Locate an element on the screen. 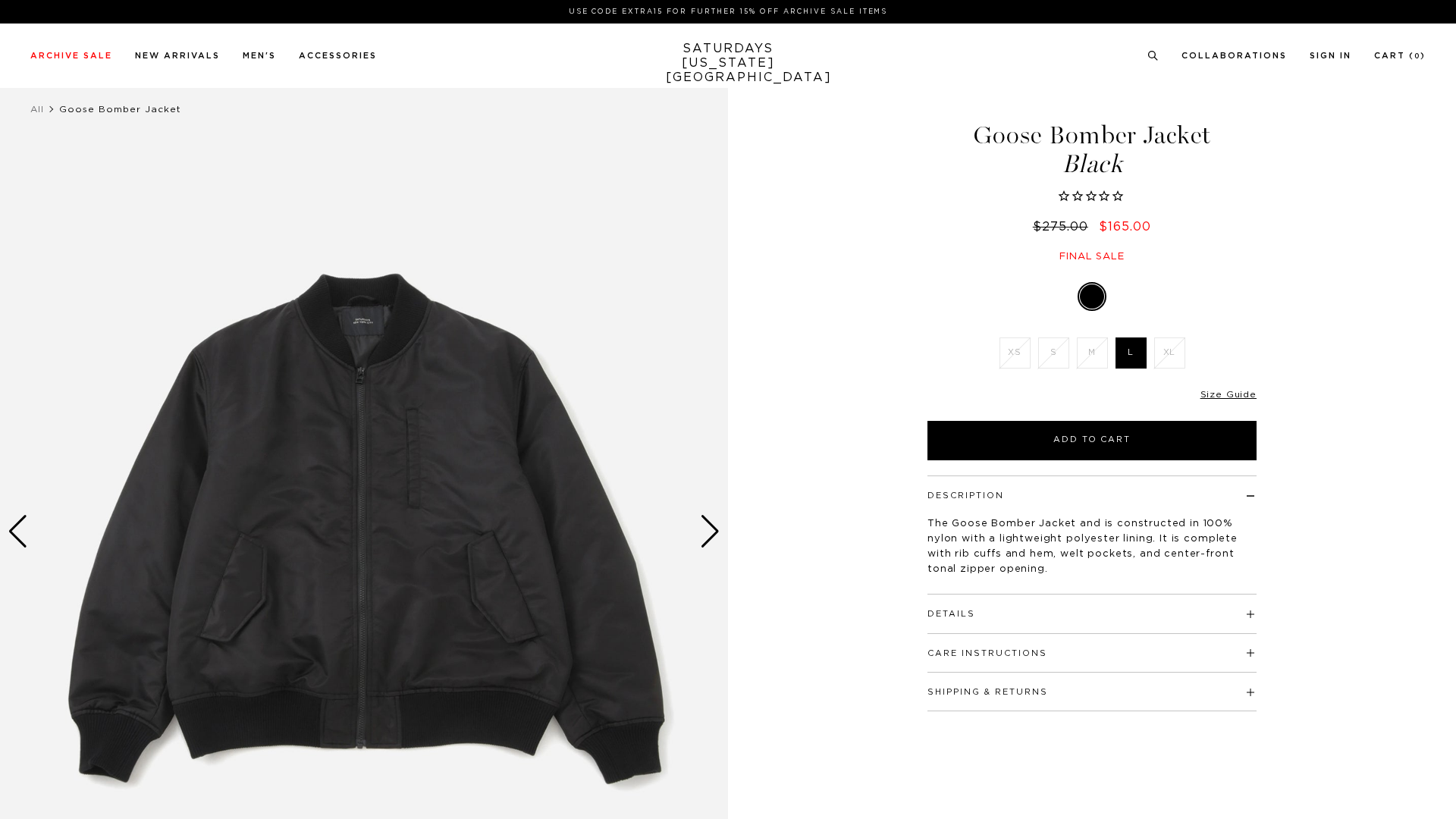 This screenshot has height=819, width=1456. button: Details is located at coordinates (951, 614).